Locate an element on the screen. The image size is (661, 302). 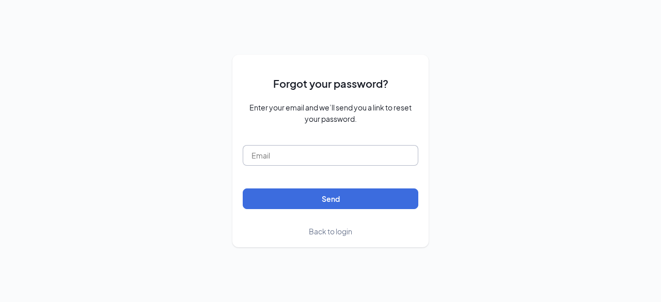
span: Enter your email and we’ll send you a link to reset your password. is located at coordinates (330, 113).